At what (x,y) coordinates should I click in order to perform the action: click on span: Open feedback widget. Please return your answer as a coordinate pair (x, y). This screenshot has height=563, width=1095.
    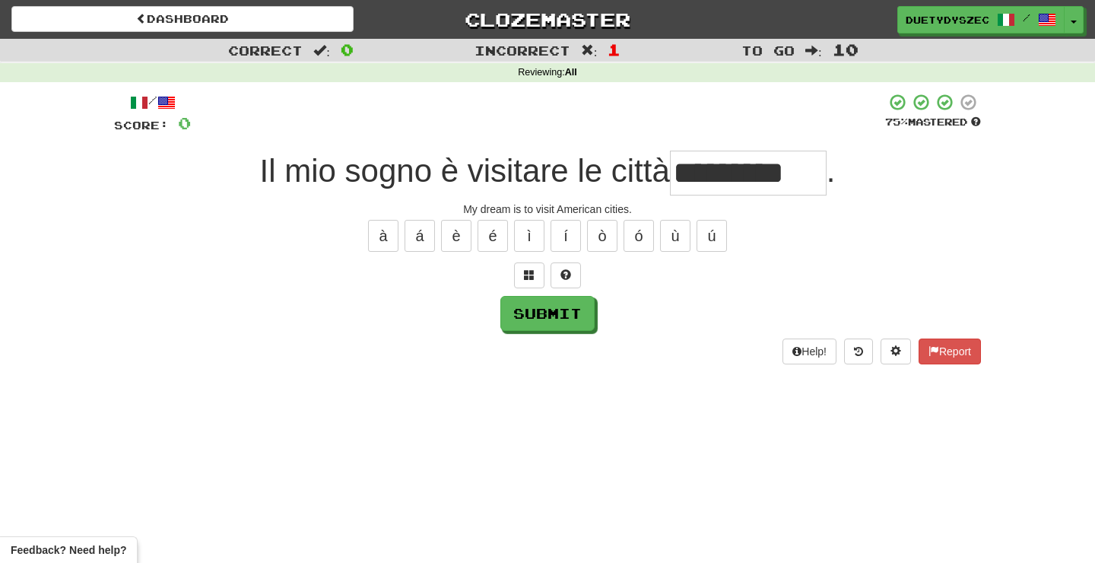
    Looking at the image, I should click on (68, 550).